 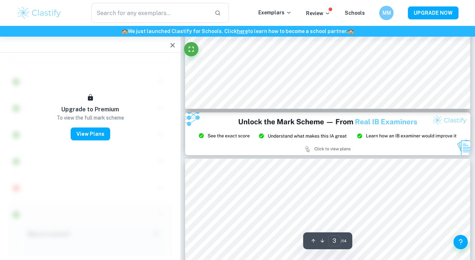 What do you see at coordinates (318, 13) in the screenshot?
I see `p: Review` at bounding box center [318, 13].